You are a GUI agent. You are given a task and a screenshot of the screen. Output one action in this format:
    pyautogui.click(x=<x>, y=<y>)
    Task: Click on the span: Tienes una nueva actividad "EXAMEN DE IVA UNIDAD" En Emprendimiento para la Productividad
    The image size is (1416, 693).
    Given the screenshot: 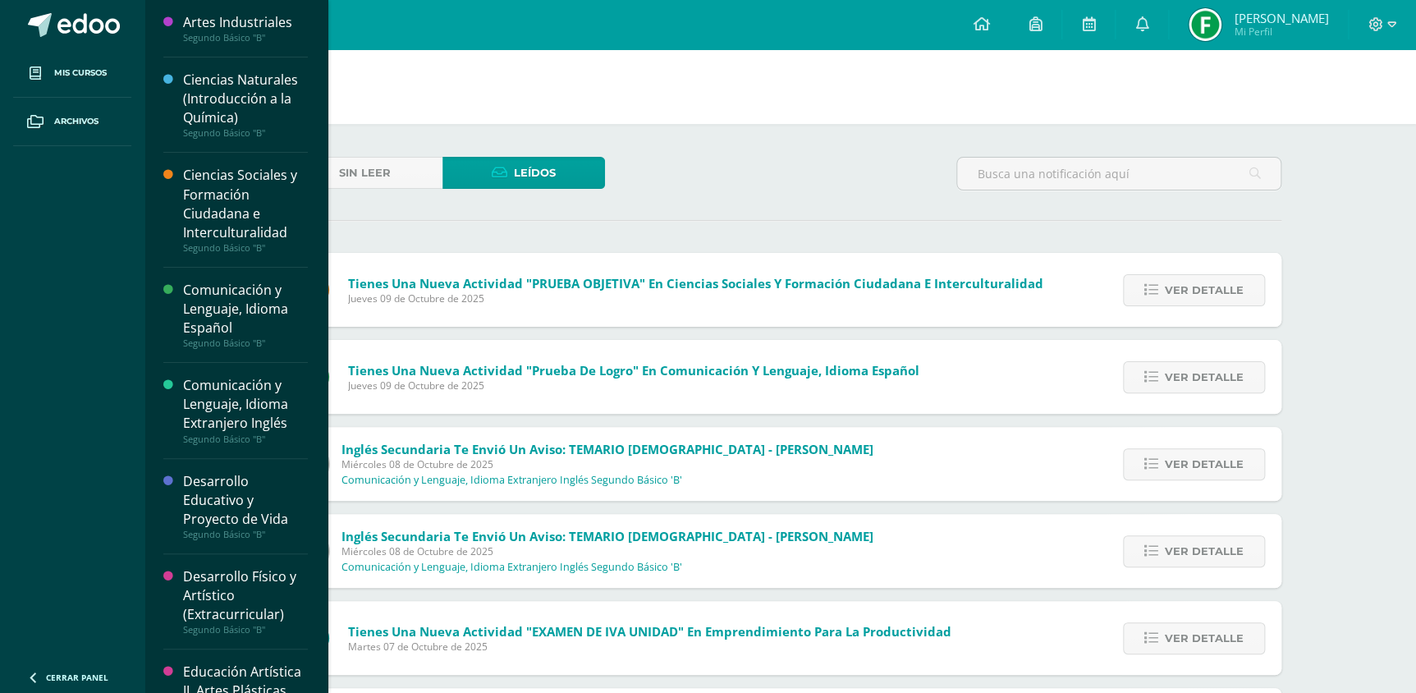 What is the action you would take?
    pyautogui.click(x=649, y=631)
    